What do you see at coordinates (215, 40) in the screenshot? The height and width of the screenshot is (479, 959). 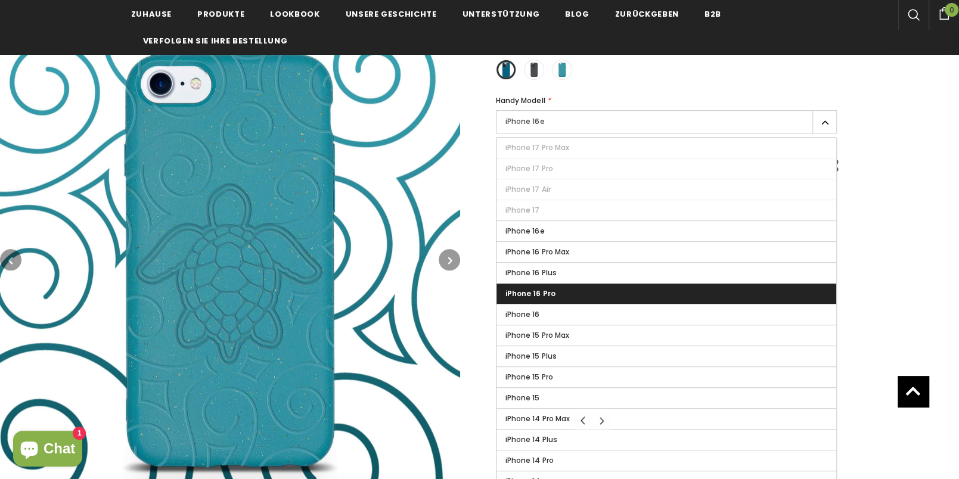 I see `a: Verfolgen Sie Ihre Bestellung` at bounding box center [215, 40].